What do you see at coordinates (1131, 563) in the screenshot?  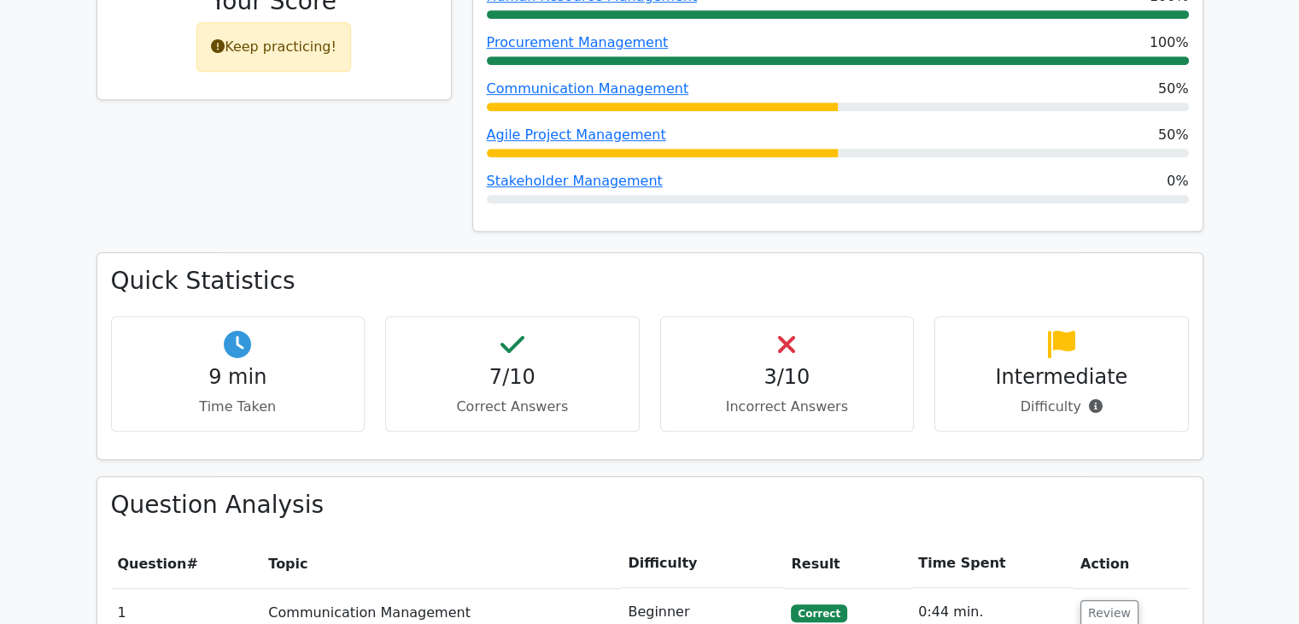 I see `th: Action` at bounding box center [1131, 563].